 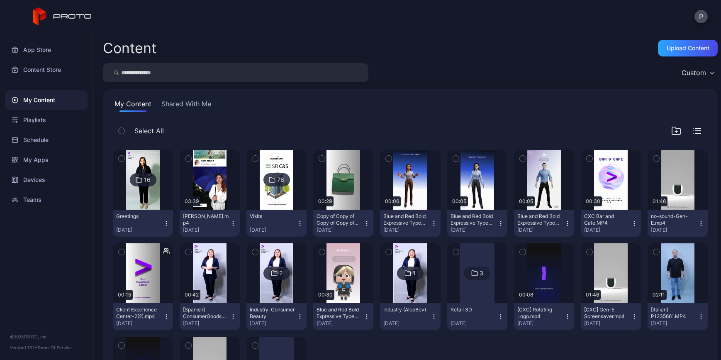 I want to click on div: Playlists, so click(x=46, y=120).